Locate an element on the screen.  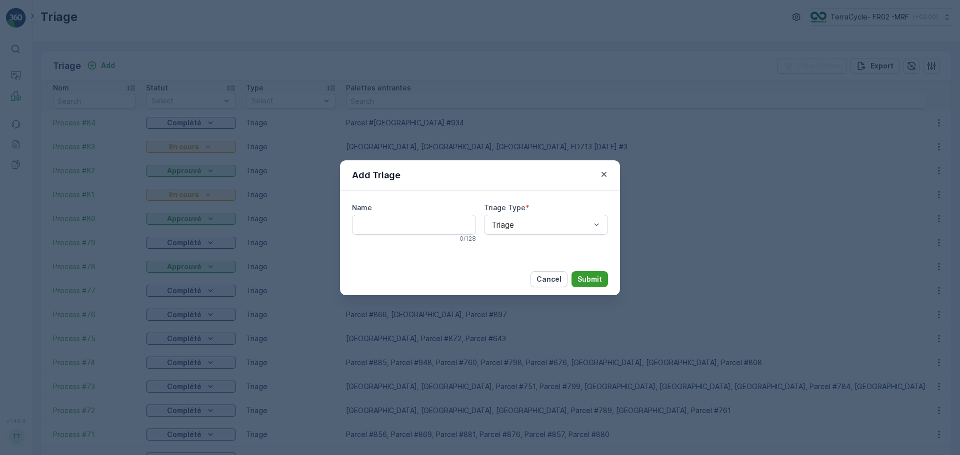
label: Triage Type is located at coordinates (504, 207).